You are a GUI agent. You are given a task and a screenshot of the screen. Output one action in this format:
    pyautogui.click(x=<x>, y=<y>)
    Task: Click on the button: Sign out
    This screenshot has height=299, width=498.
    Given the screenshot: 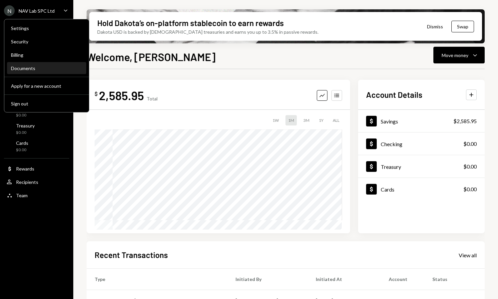 What is the action you would take?
    pyautogui.click(x=47, y=104)
    